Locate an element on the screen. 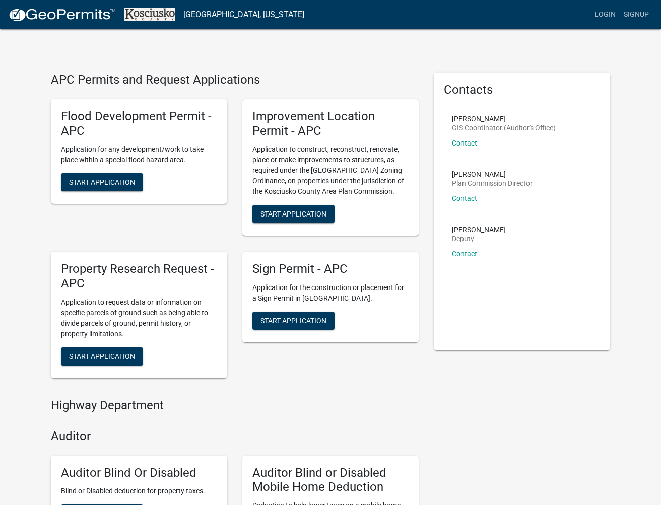 This screenshot has width=661, height=505. h4: Auditor is located at coordinates (235, 436).